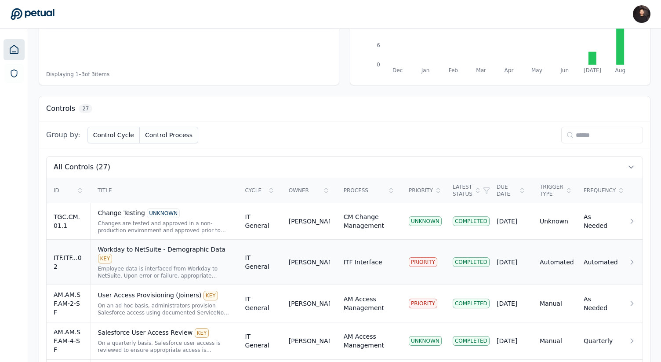 The image size is (661, 362). What do you see at coordinates (69, 303) in the screenshot?
I see `div: AM.AM.SF.AM-2-SF` at bounding box center [69, 303].